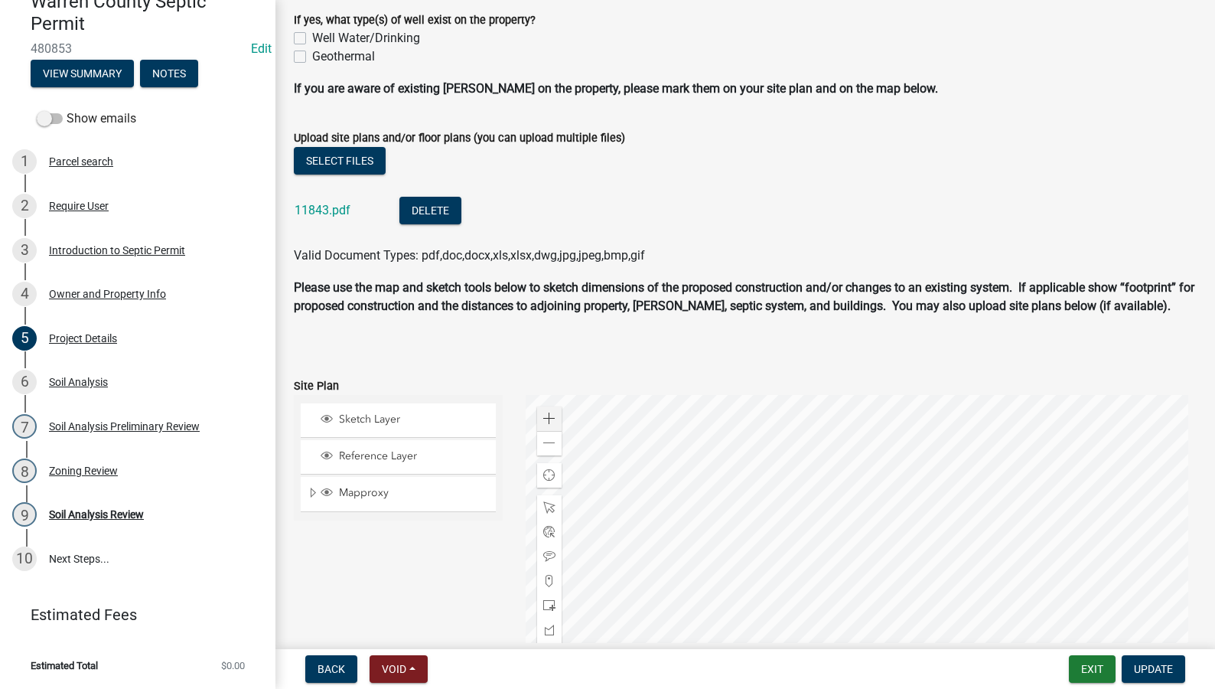 This screenshot has width=1215, height=689. What do you see at coordinates (430, 210) in the screenshot?
I see `wm-modal-confirm: Delete Document` at bounding box center [430, 210].